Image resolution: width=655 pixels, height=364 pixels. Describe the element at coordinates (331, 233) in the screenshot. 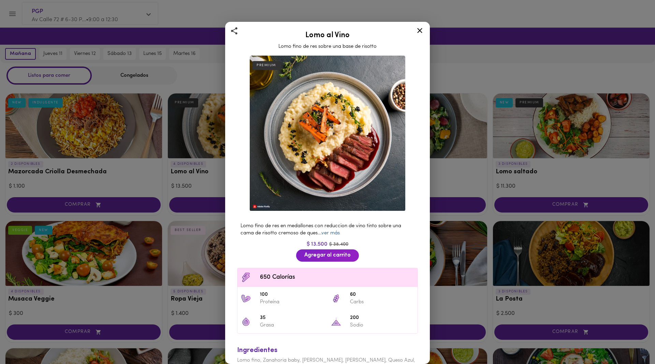

I see `a: ver más` at that location.